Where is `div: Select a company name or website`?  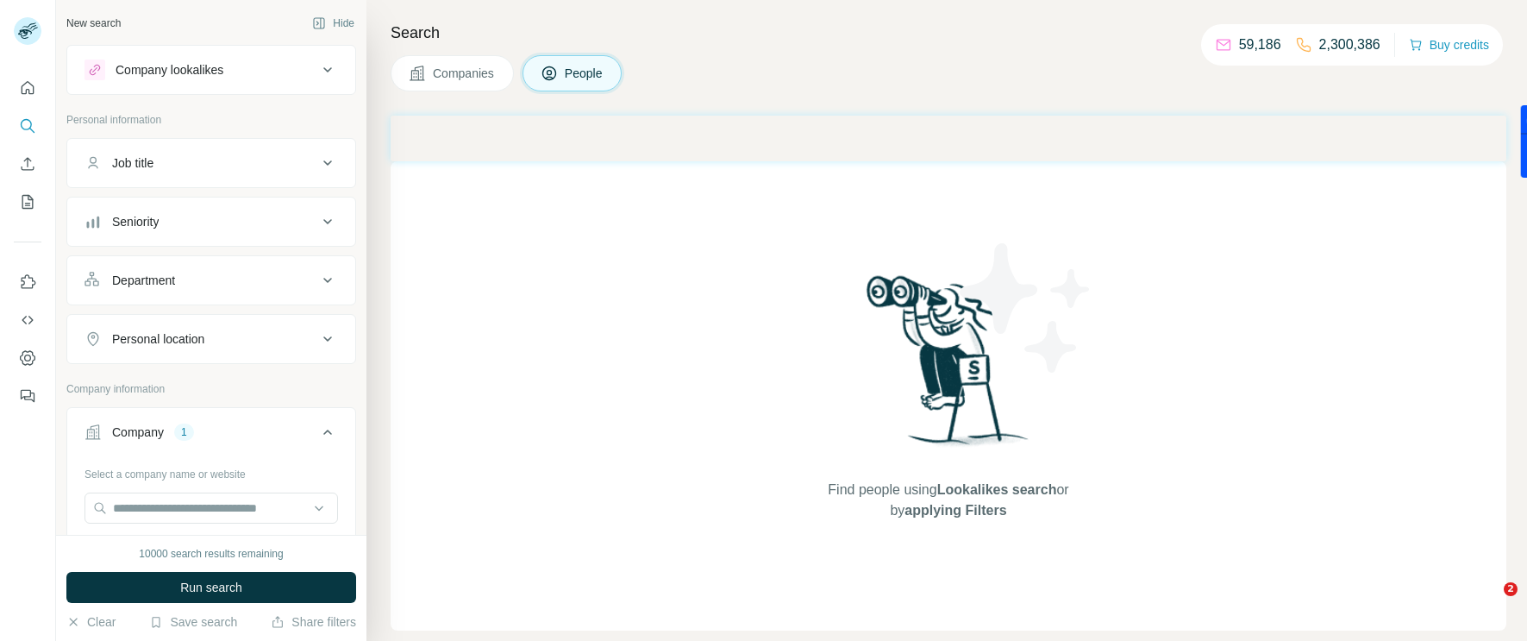 div: Select a company name or website is located at coordinates (211, 471).